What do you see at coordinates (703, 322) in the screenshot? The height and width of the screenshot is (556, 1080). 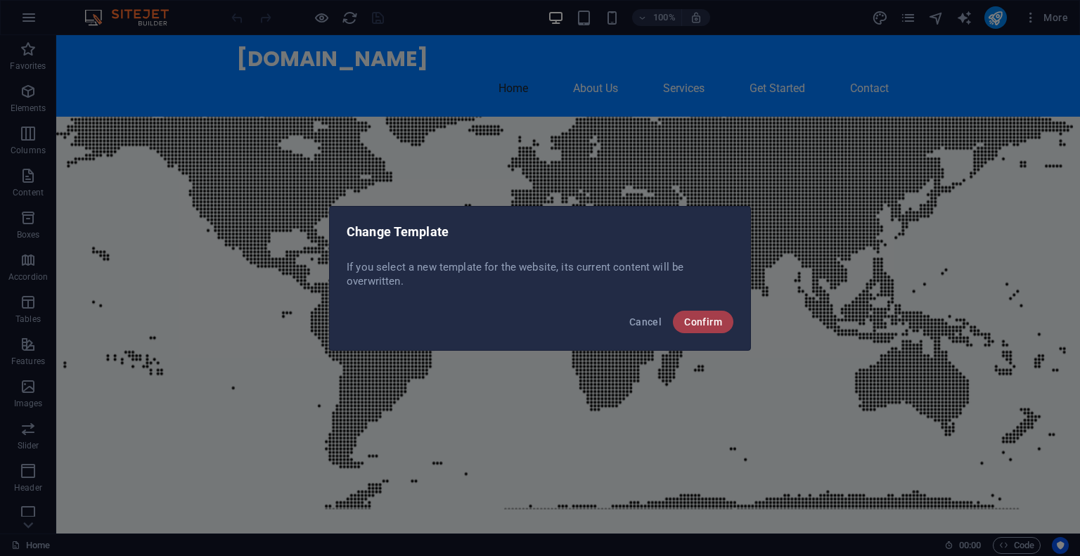 I see `button: Confirm` at bounding box center [703, 322].